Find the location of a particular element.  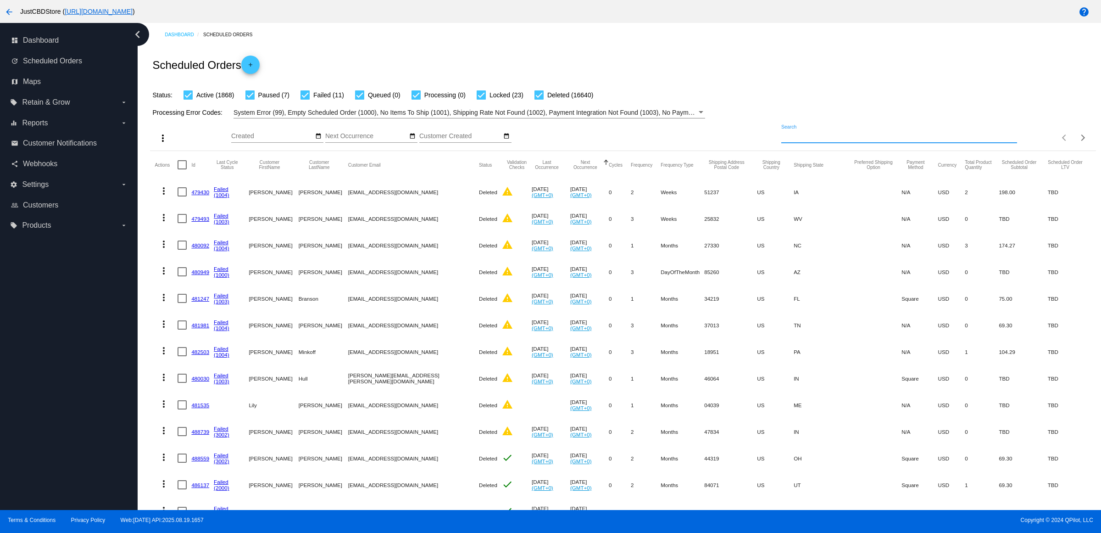

mat-cell: IN is located at coordinates (824, 431).